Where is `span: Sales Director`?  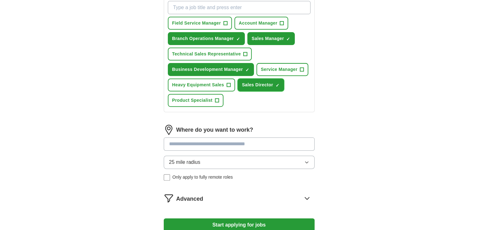 span: Sales Director is located at coordinates (258, 85).